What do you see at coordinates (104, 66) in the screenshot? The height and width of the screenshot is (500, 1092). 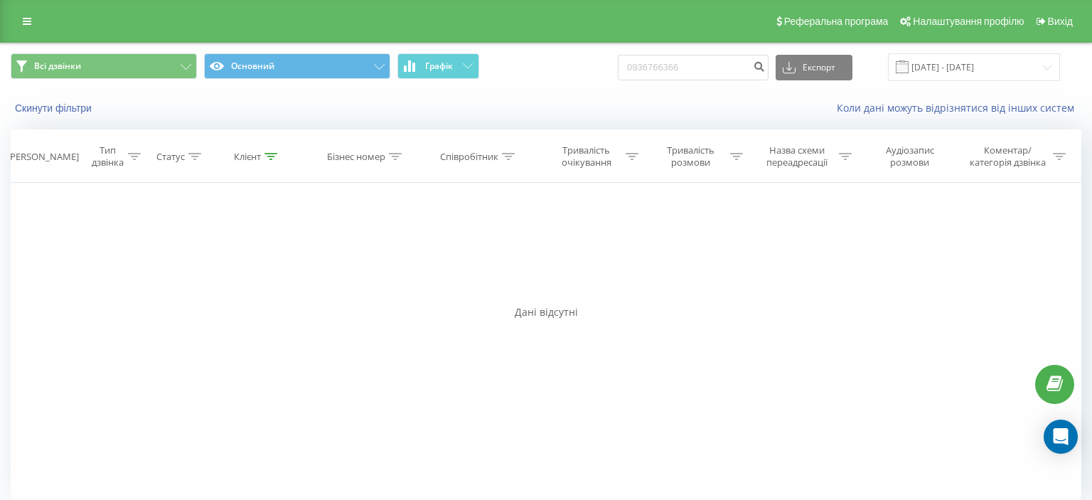 I see `button: Всі дзвінки` at bounding box center [104, 66].